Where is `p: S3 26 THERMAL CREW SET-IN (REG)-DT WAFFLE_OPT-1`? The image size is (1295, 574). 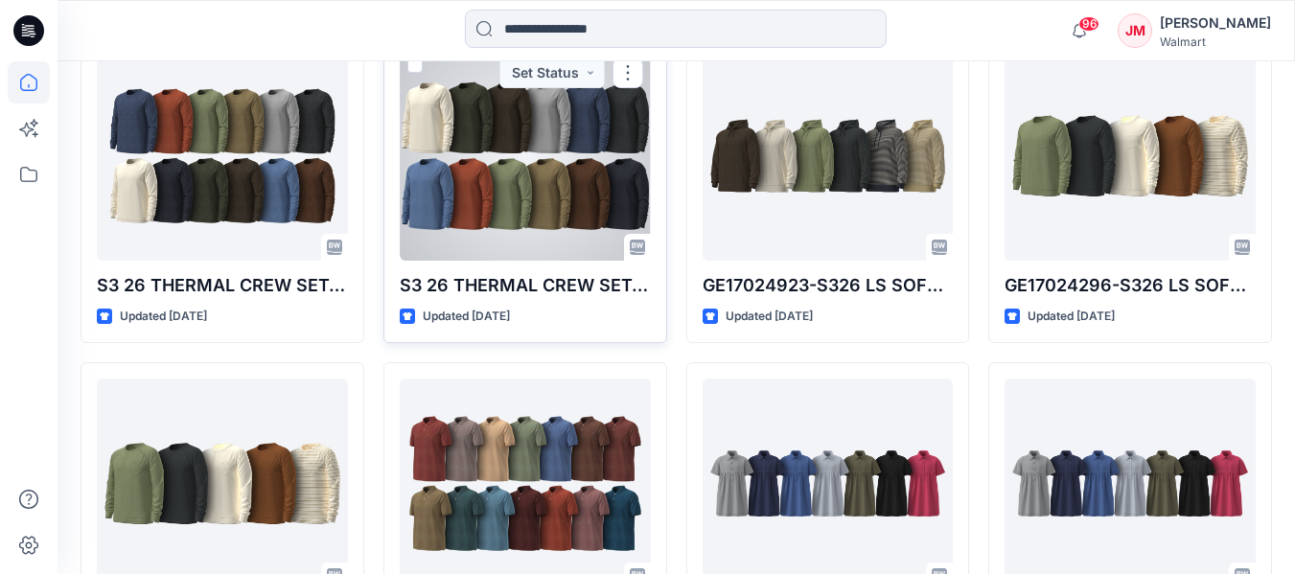
p: S3 26 THERMAL CREW SET-IN (REG)-DT WAFFLE_OPT-1 is located at coordinates (525, 286).